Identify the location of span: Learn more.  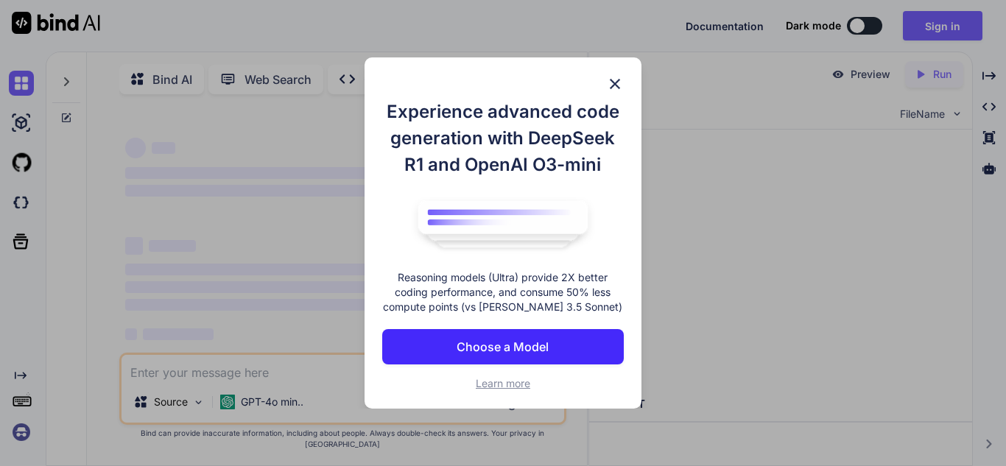
(503, 383).